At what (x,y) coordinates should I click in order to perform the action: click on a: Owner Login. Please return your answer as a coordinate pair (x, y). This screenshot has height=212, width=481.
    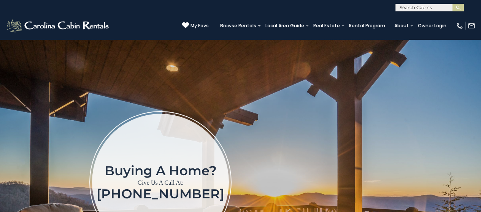
    Looking at the image, I should click on (432, 26).